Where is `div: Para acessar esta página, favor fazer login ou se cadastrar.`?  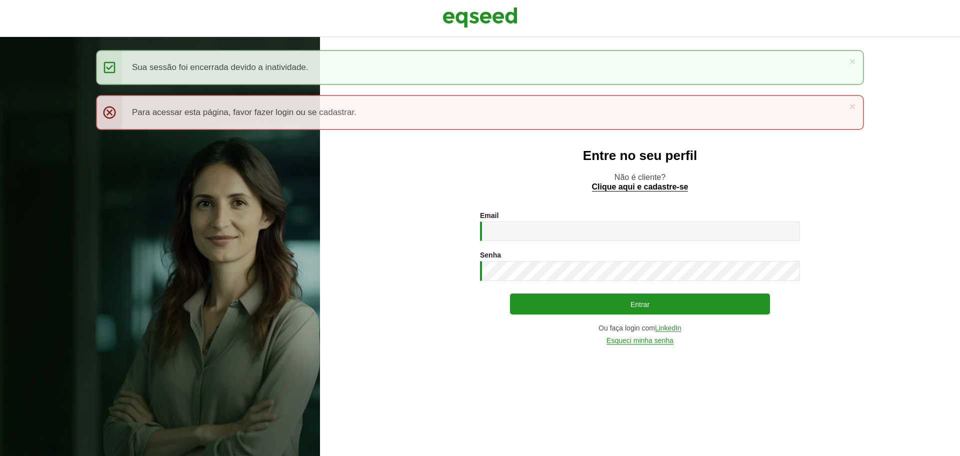
div: Para acessar esta página, favor fazer login ou se cadastrar. is located at coordinates (480, 112).